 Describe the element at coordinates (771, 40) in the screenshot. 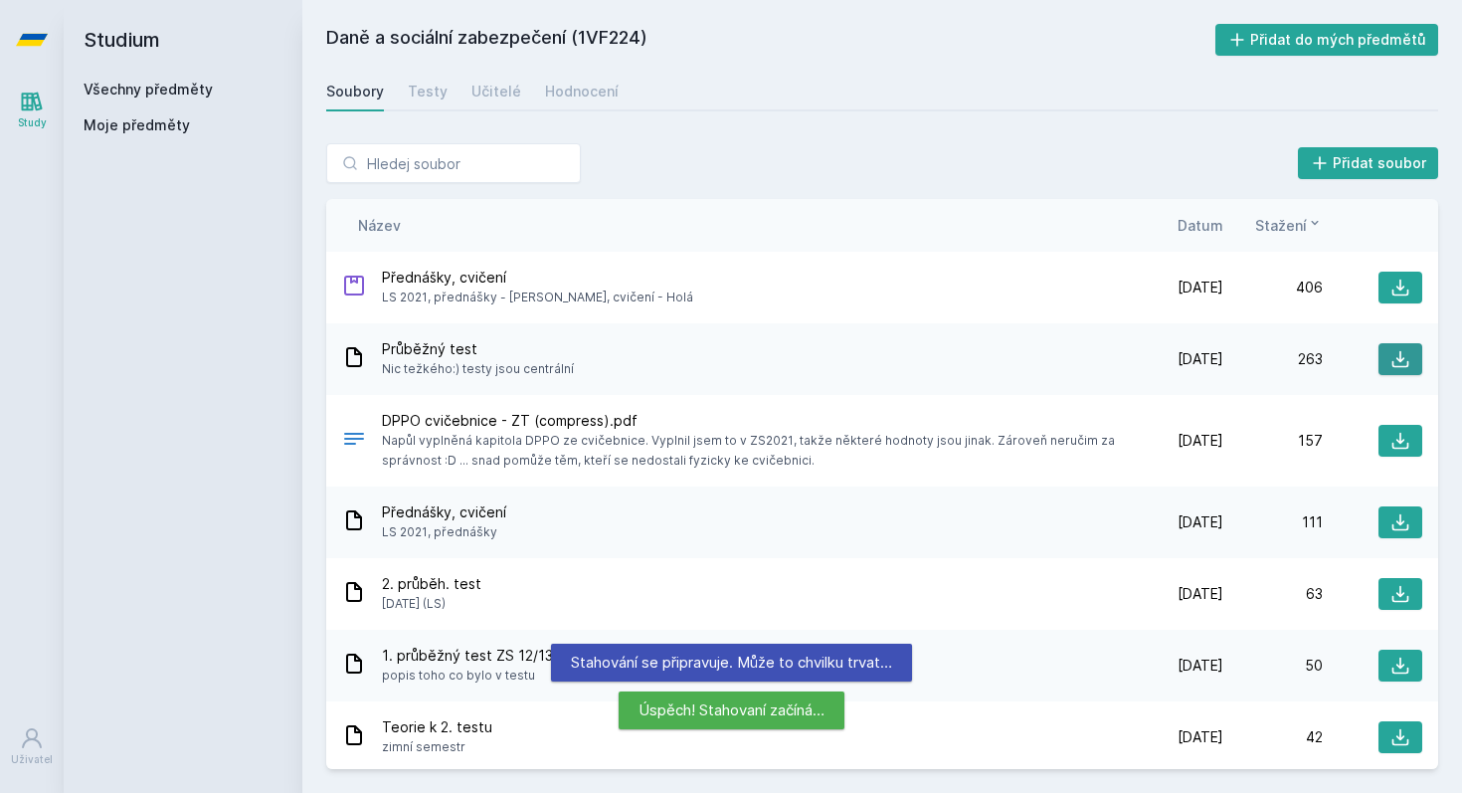

I see `h2: Daně a sociální zabezpečení (1VF224)` at that location.